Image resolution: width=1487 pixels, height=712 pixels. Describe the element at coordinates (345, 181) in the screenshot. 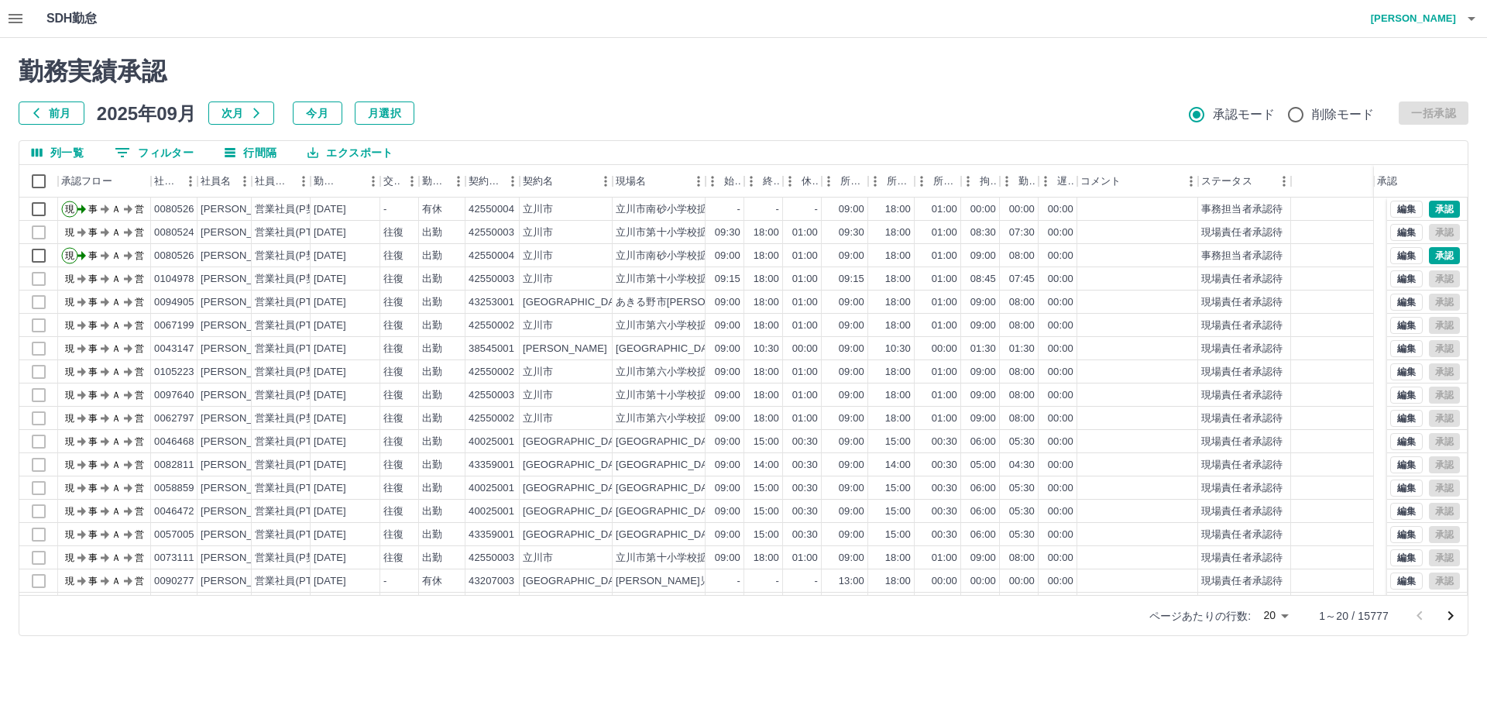

I see `div: 勤務日` at that location.